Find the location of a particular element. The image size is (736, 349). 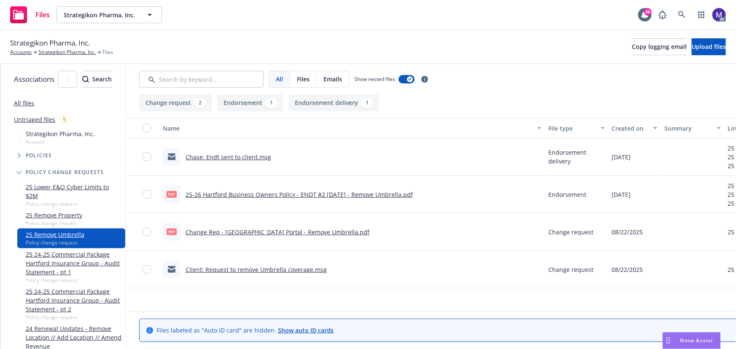

a: Show auto ID cards is located at coordinates (306, 330).